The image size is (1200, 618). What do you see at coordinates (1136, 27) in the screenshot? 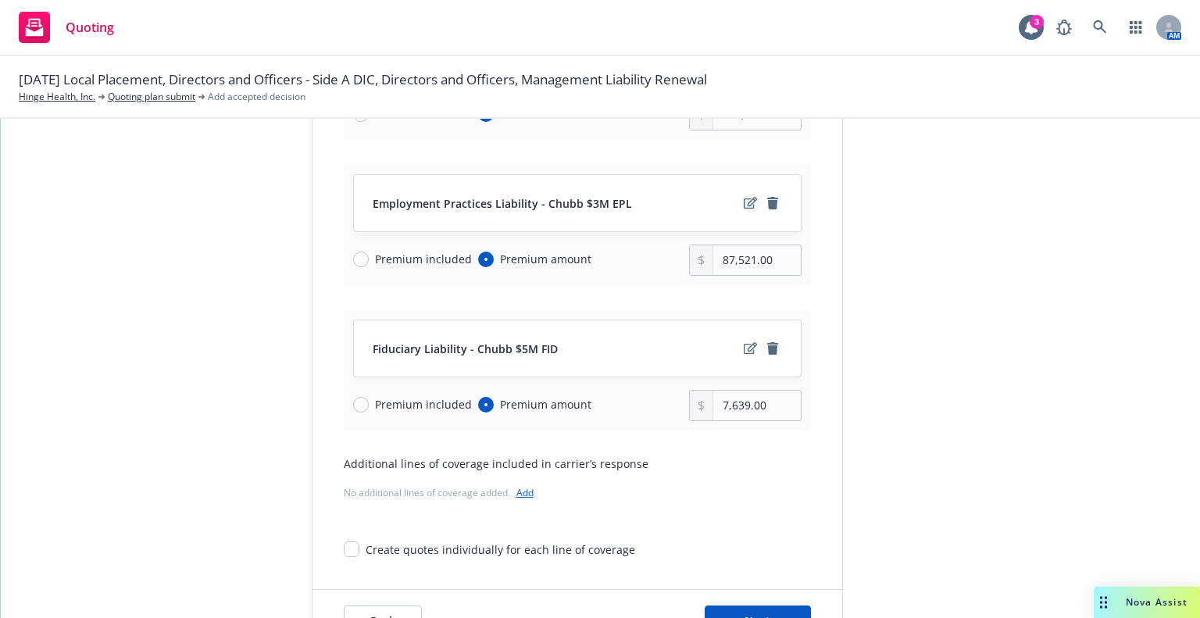
I see `a: Switch app` at bounding box center [1136, 27].